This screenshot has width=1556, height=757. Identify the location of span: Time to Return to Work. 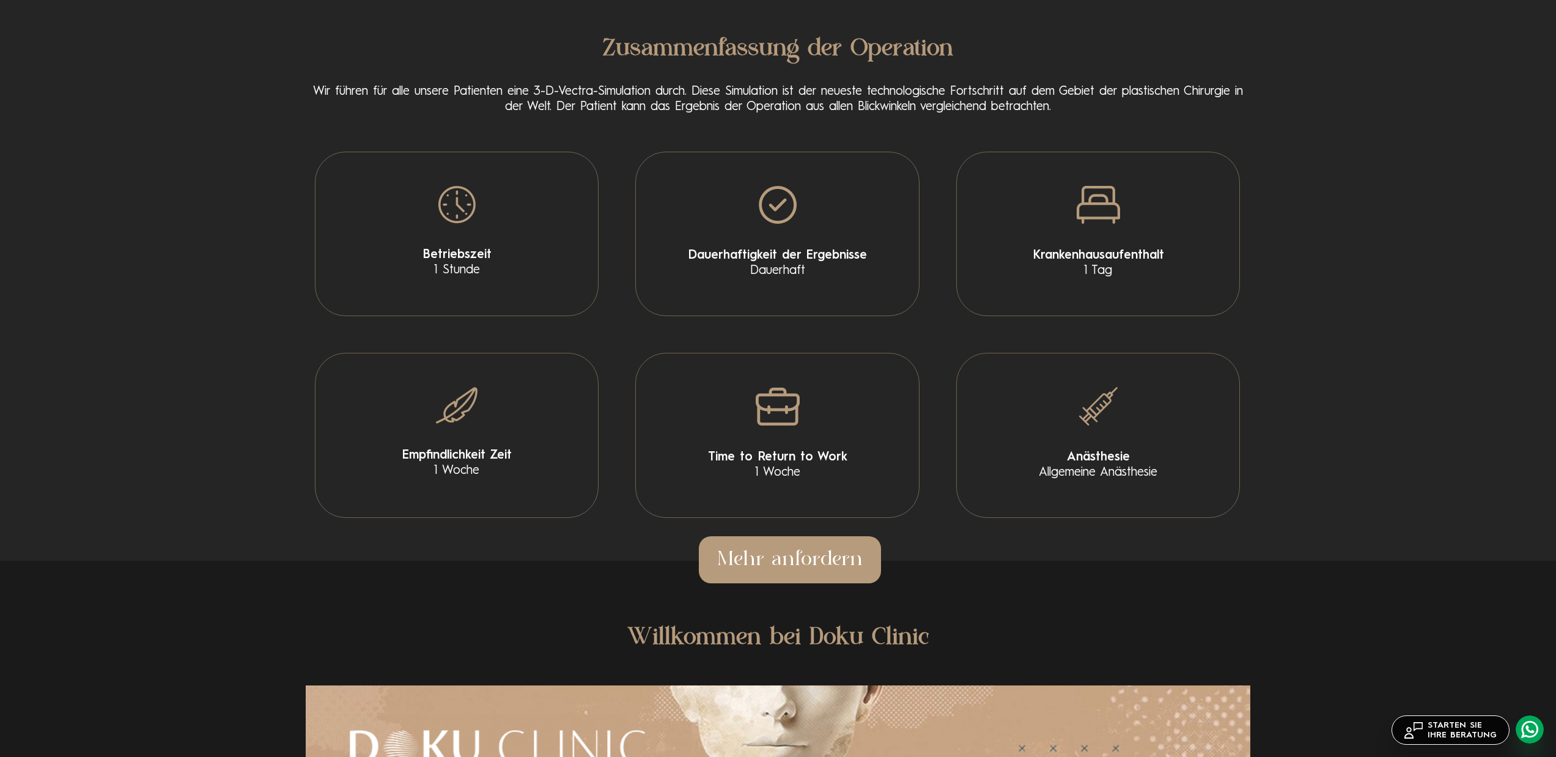
(777, 457).